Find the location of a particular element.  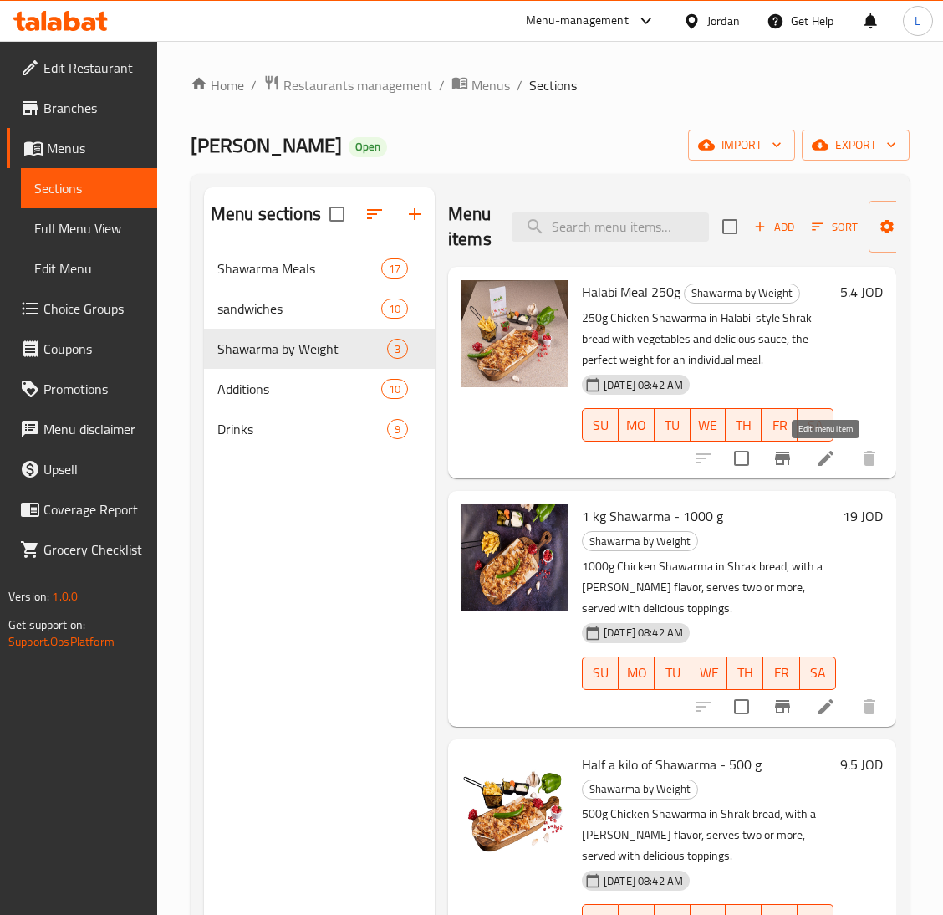

span: FR is located at coordinates (779, 425).